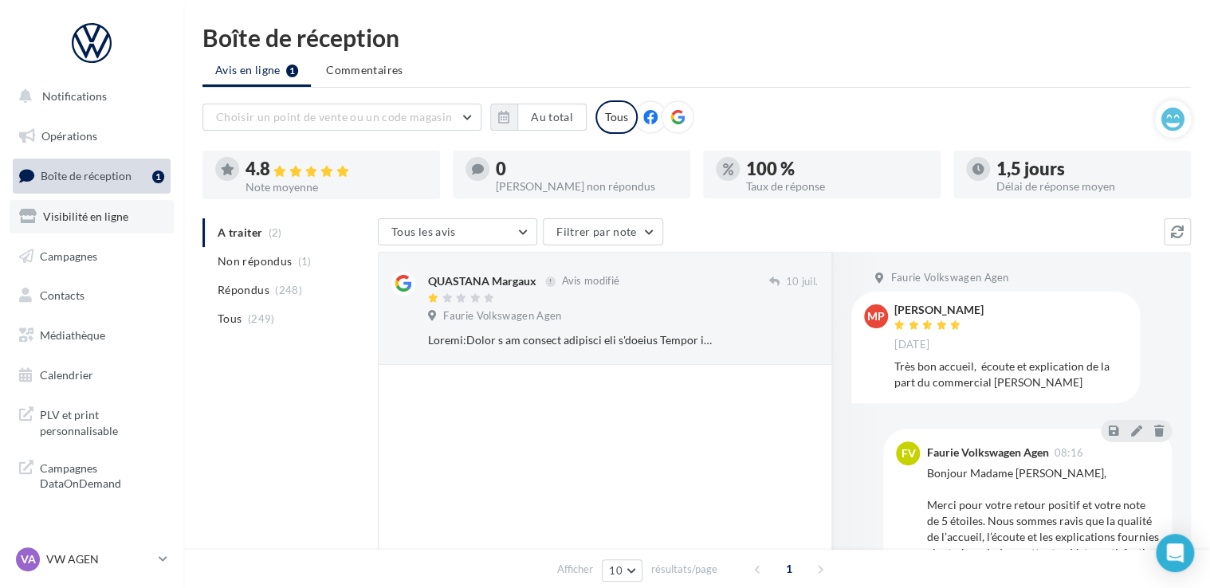 Image resolution: width=1210 pixels, height=588 pixels. What do you see at coordinates (336, 169) in the screenshot?
I see `div: 4.8` at bounding box center [336, 169].